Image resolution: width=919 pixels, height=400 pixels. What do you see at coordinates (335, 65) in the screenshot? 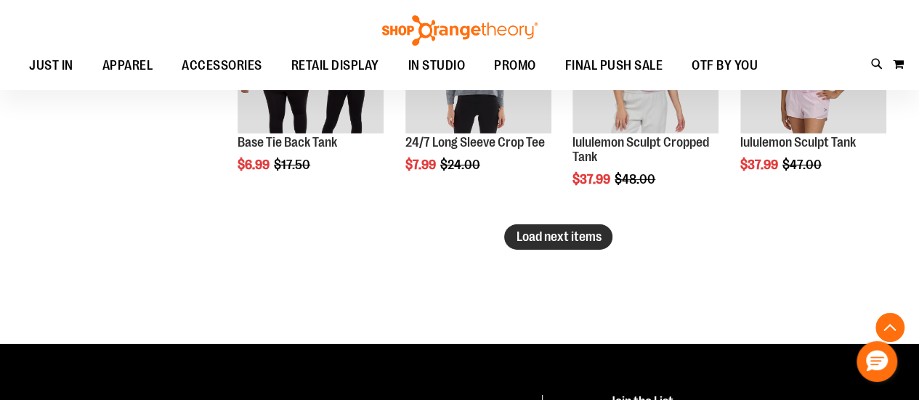
I see `span: RETAIL DISPLAY` at bounding box center [335, 65].